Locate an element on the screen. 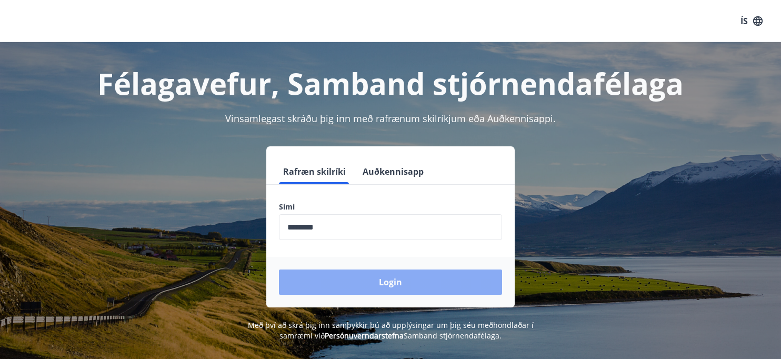 The height and width of the screenshot is (359, 781). label: Sími is located at coordinates (391, 207).